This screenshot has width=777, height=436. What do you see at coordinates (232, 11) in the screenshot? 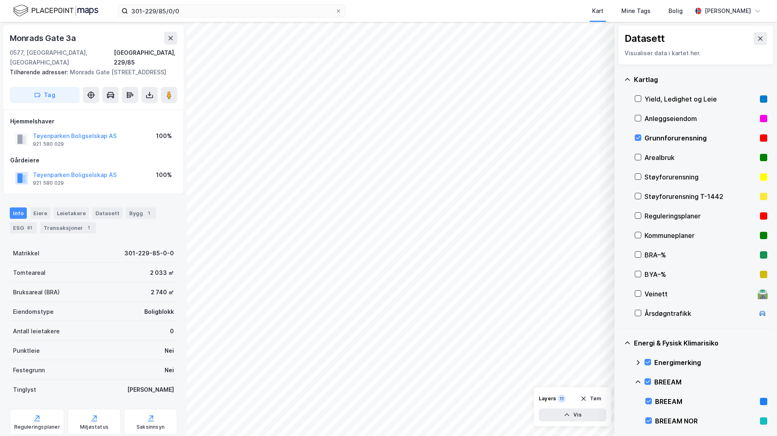
I see `input: Søk på adresse, matrikkel, gårdeiere, leietakere eller personer` at bounding box center [232, 11].